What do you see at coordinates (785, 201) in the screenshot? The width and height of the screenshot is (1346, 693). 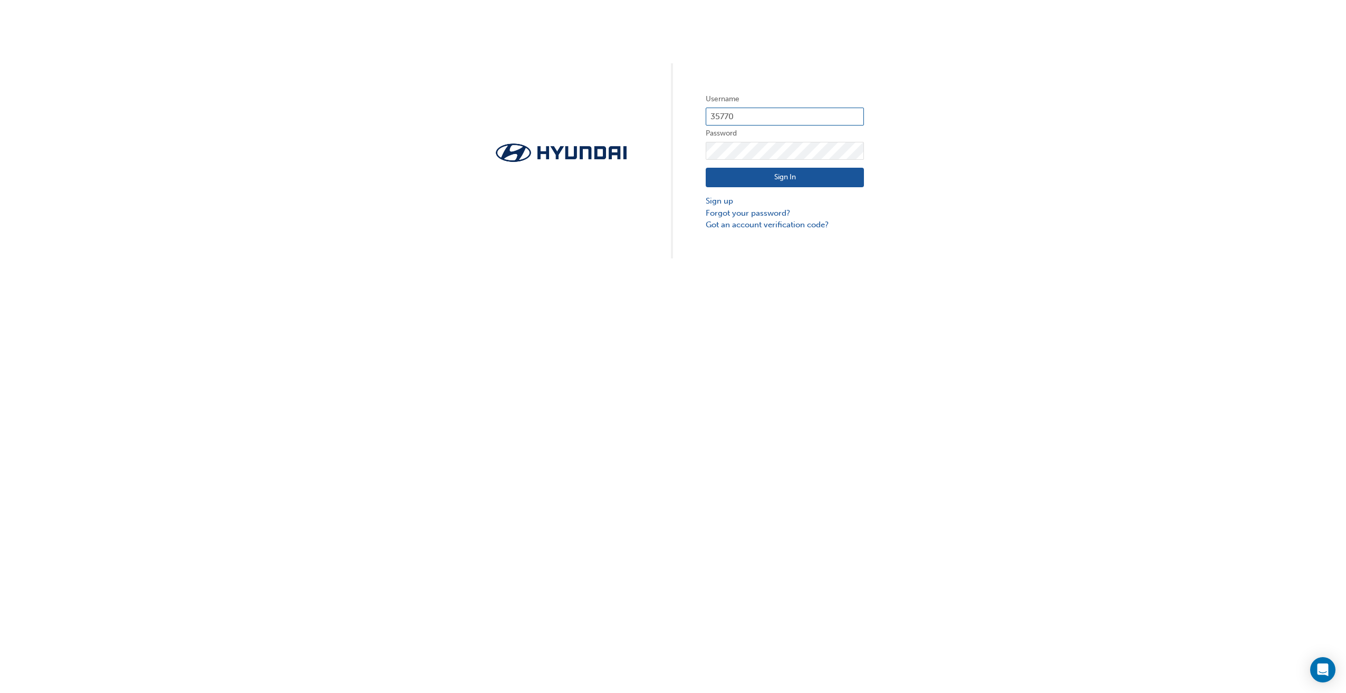 I see `a: Sign up` at bounding box center [785, 201].